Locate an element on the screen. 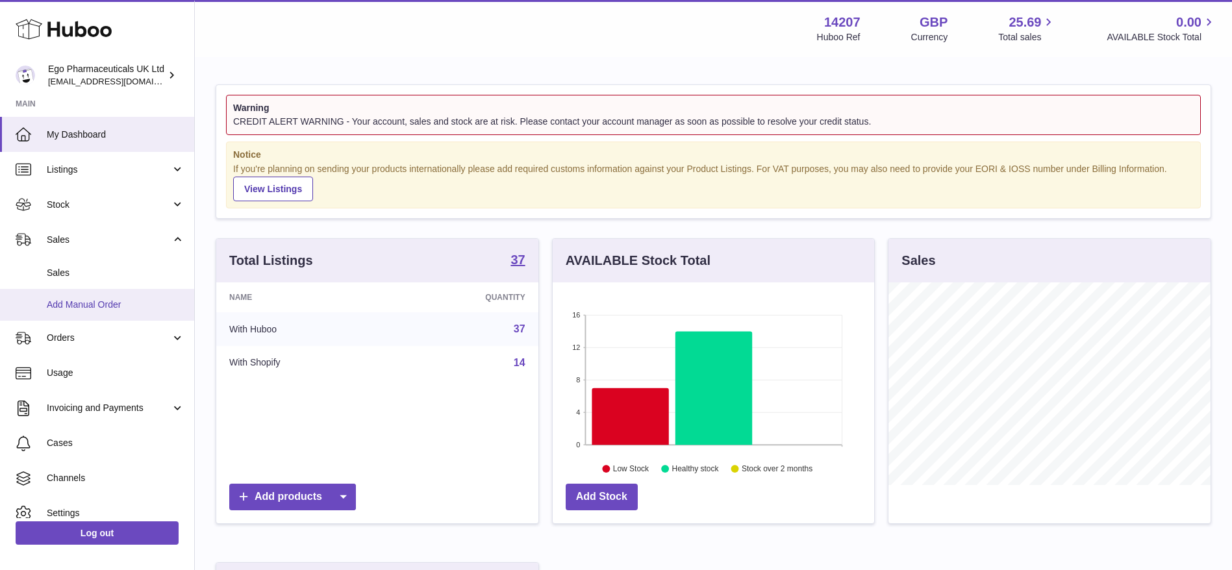 The width and height of the screenshot is (1232, 570). text: 0 is located at coordinates (578, 445).